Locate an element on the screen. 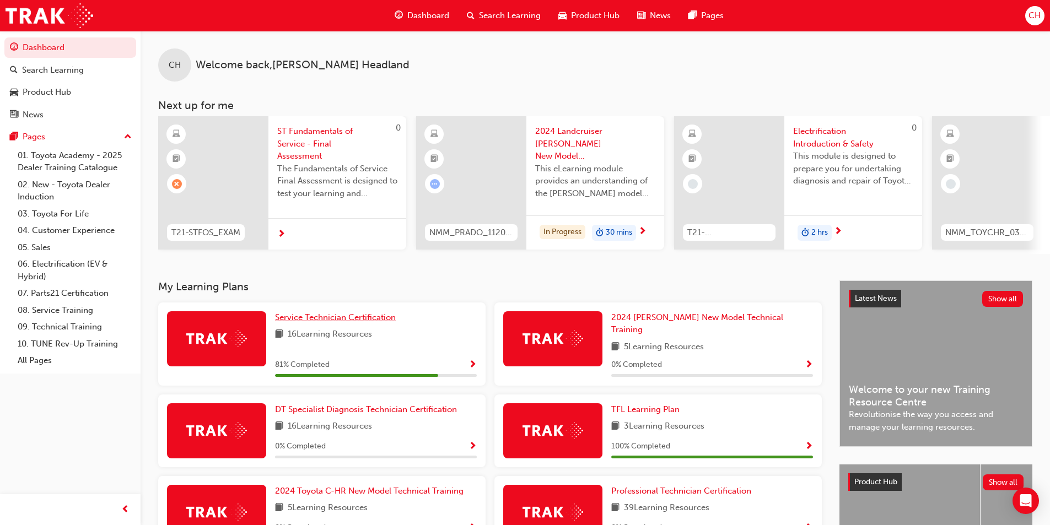 Image resolution: width=1050 pixels, height=525 pixels. a: 05. Sales is located at coordinates (74, 248).